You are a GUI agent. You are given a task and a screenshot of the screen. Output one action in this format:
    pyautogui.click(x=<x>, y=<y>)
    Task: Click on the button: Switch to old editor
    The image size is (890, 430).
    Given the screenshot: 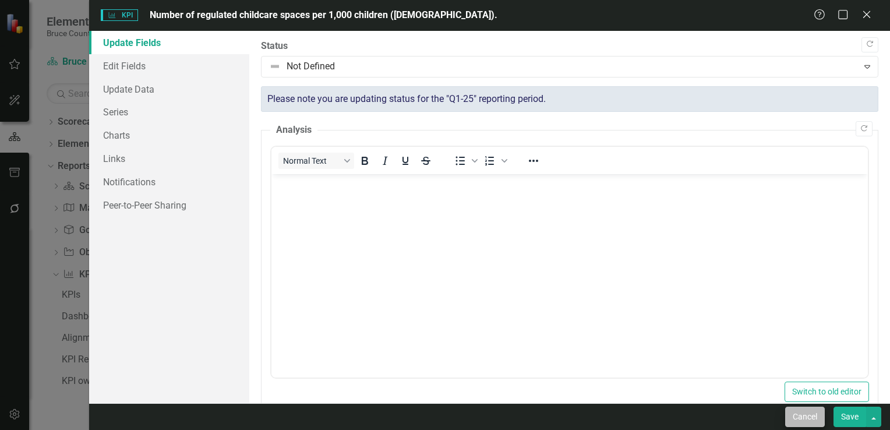 What is the action you would take?
    pyautogui.click(x=827, y=392)
    